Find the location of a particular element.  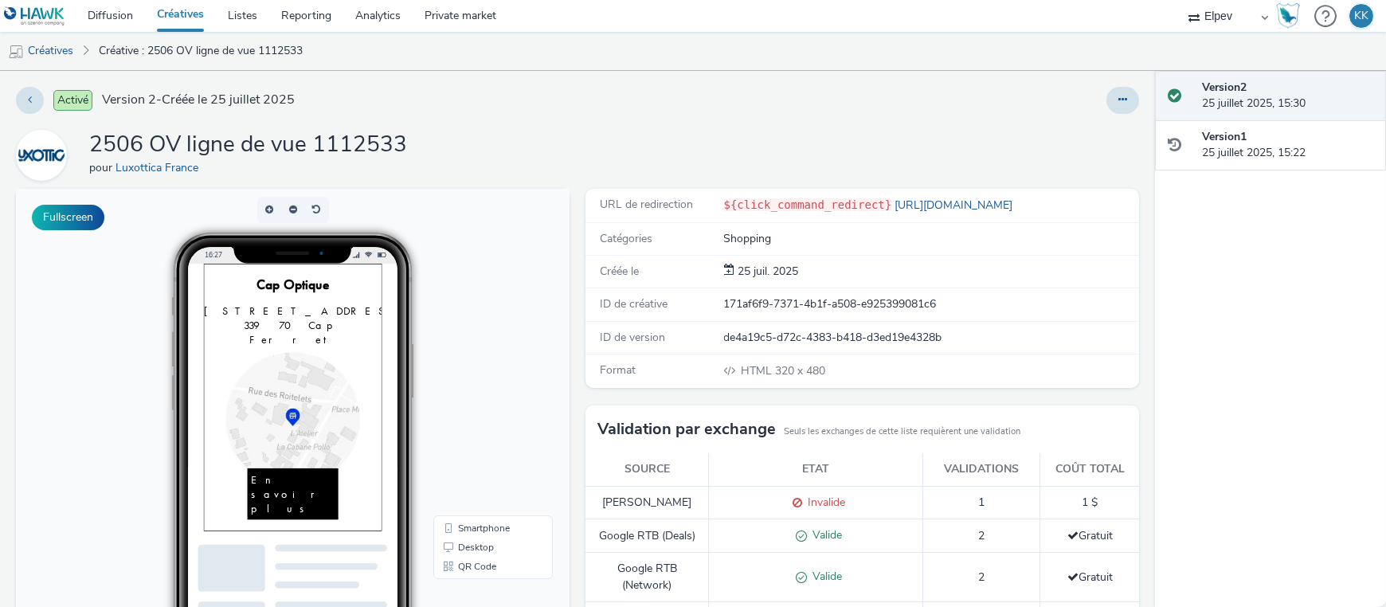

a: Créative : 2506 OV ligne de vue 1112533 is located at coordinates (201, 51).